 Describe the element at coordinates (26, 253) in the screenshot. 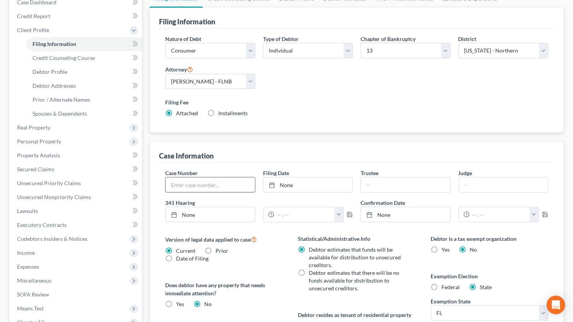

I see `span: Income` at that location.